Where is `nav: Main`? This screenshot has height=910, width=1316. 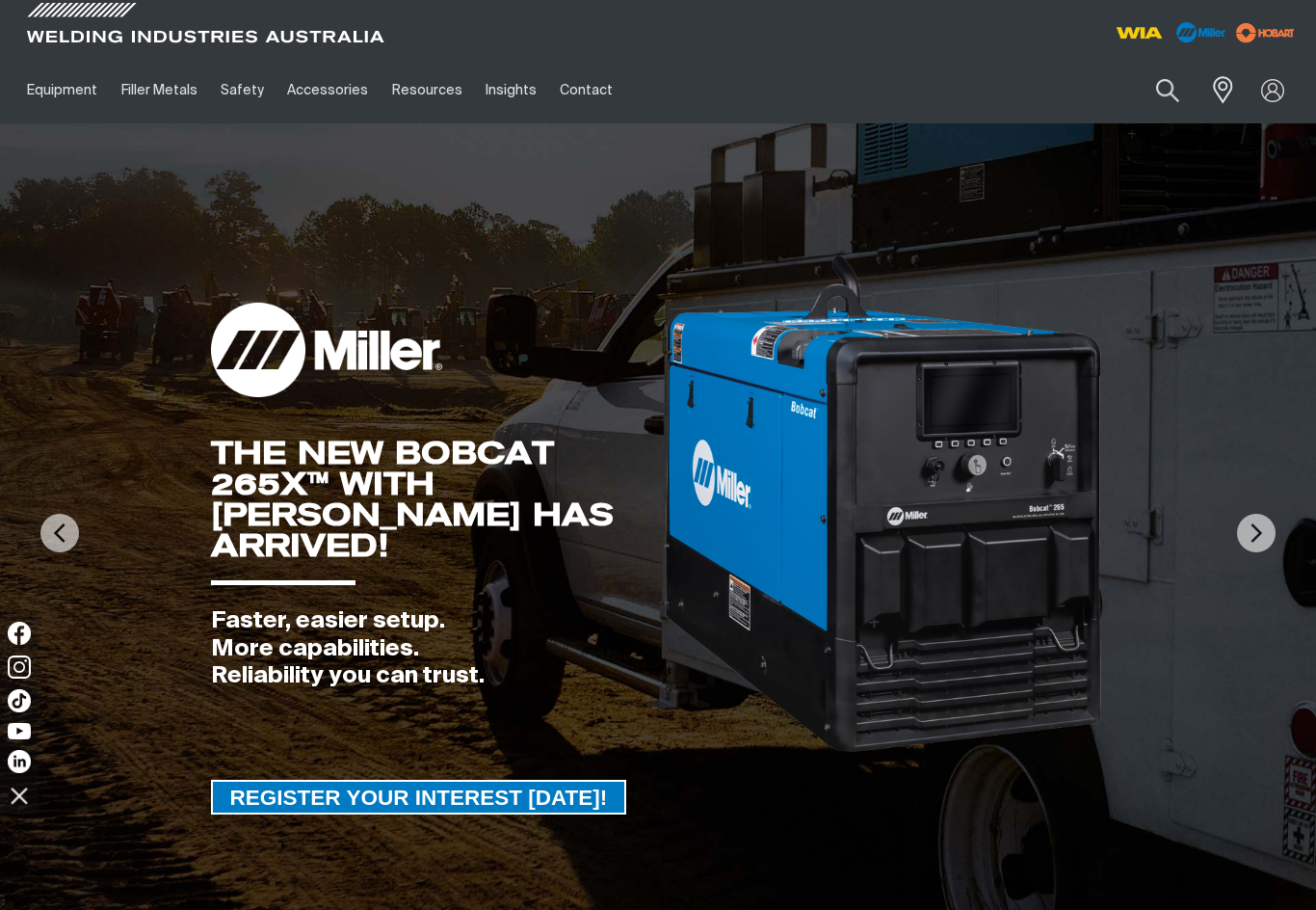
nav: Main is located at coordinates (497, 90).